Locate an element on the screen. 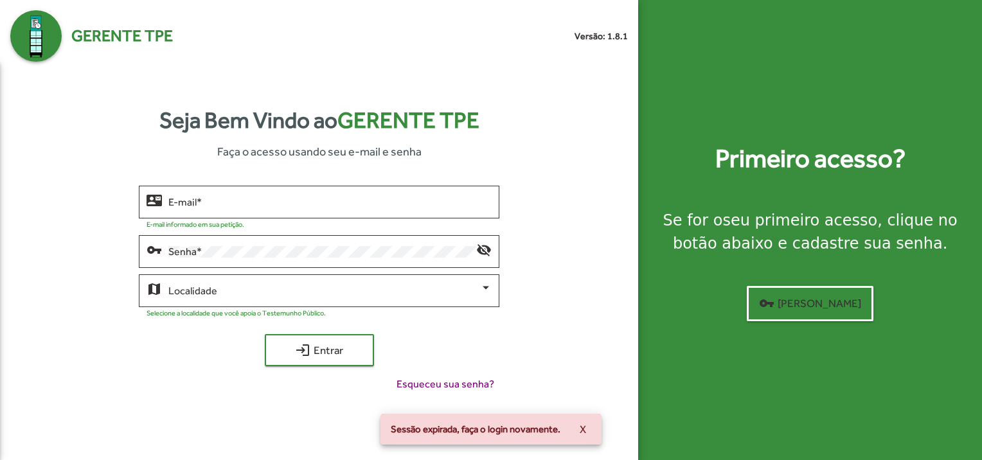  mat-hint: E-mail informado em sua petição. is located at coordinates (195, 224).